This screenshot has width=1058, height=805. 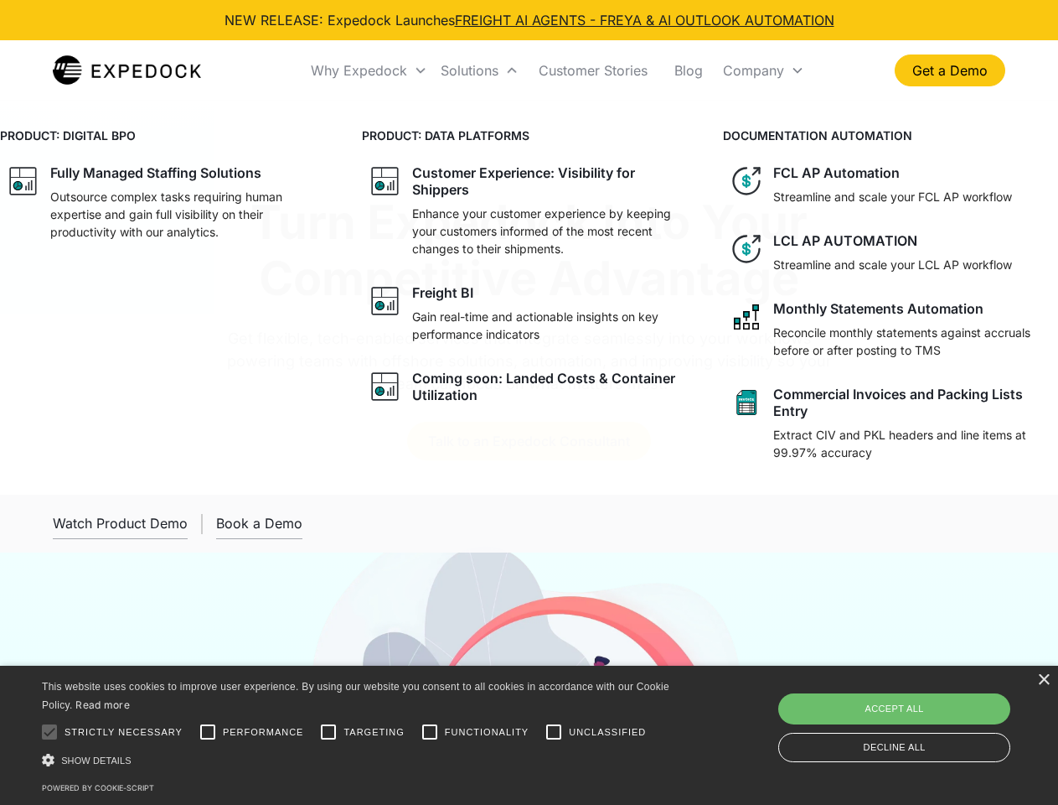 What do you see at coordinates (120, 523) in the screenshot?
I see `div: Watch Product Demo` at bounding box center [120, 523].